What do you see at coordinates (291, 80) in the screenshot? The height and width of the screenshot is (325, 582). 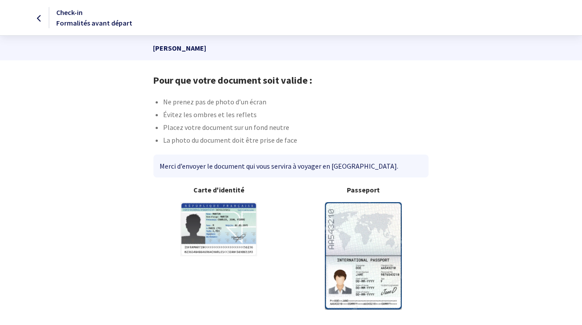 I see `h1: Pour que votre document soit valide :` at bounding box center [291, 80].